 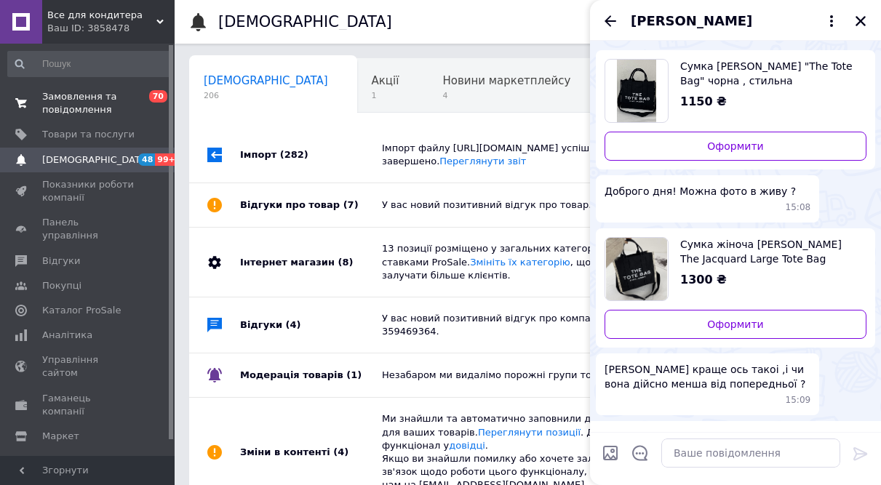 What do you see at coordinates (544, 375) in the screenshot?
I see `div: Незабаром ми видалімо порожні групи товарів` at bounding box center [544, 375].